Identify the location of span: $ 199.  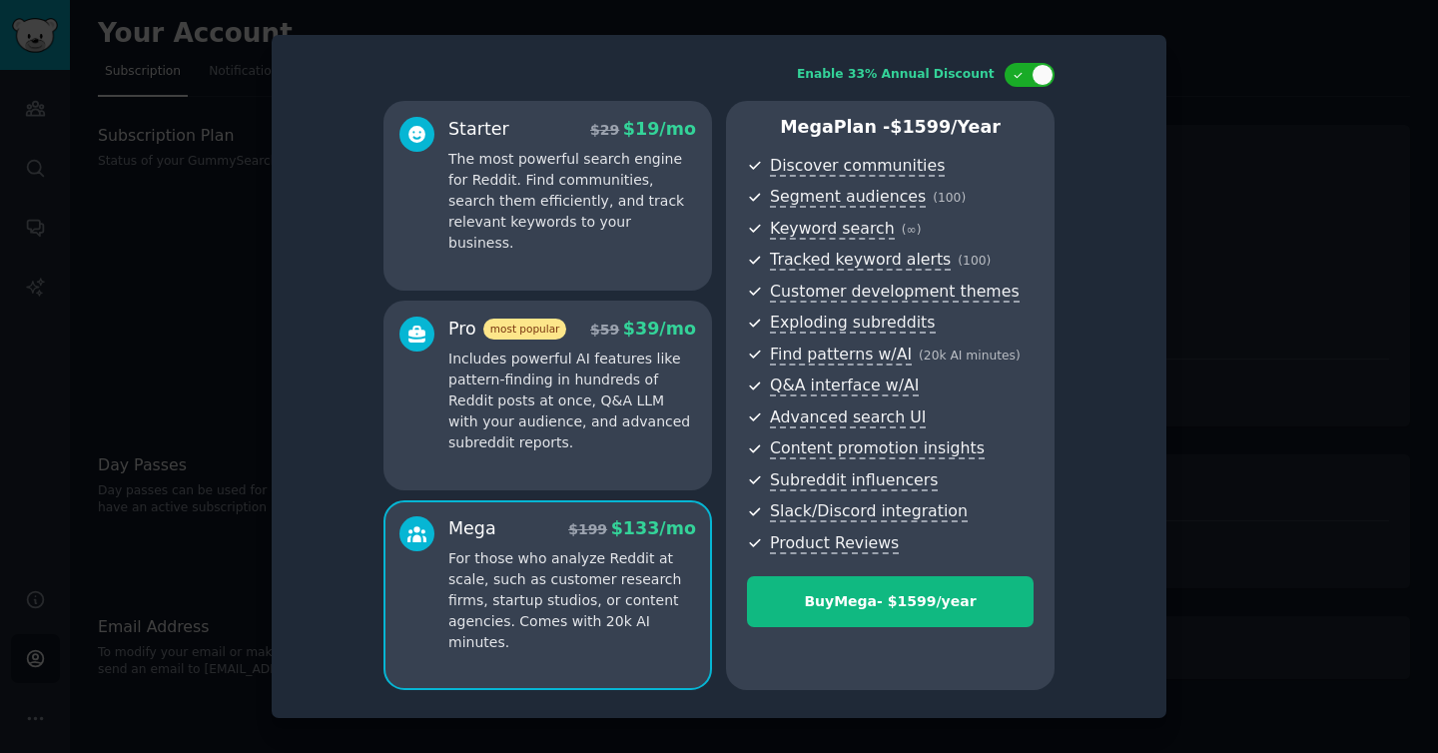
(587, 529).